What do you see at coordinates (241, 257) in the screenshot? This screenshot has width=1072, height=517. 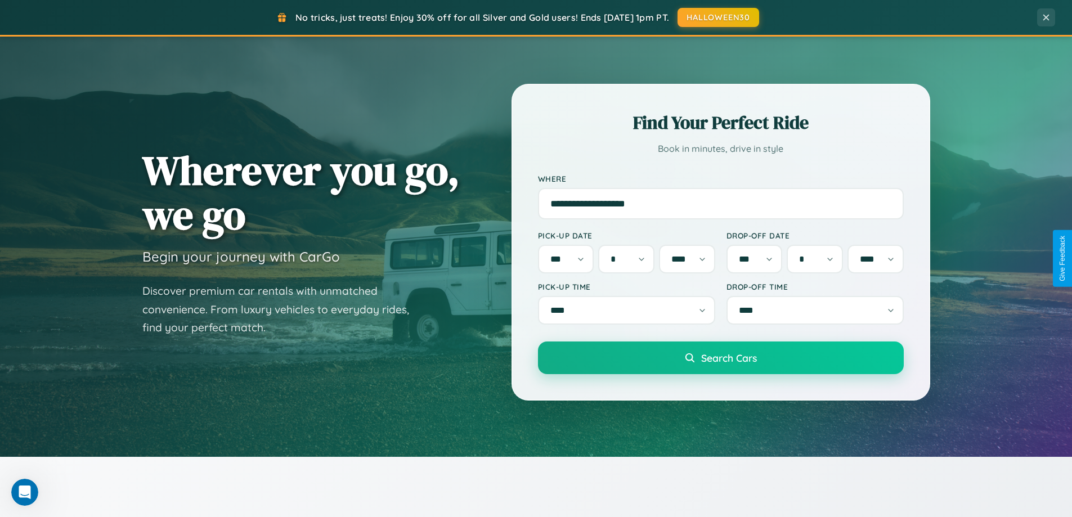 I see `h3: Begin your journey with CarGo` at bounding box center [241, 257].